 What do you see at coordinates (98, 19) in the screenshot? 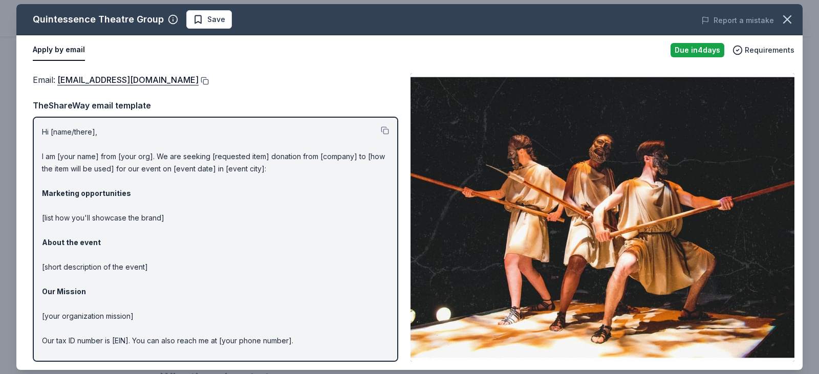
I see `div: Quintessence Theatre Group` at bounding box center [98, 19].